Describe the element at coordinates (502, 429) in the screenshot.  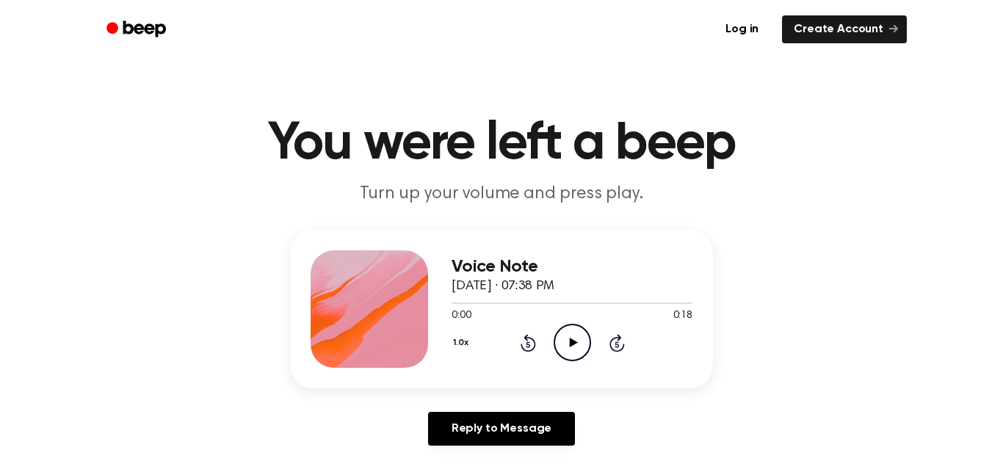
I see `a: Reply to Message` at that location.